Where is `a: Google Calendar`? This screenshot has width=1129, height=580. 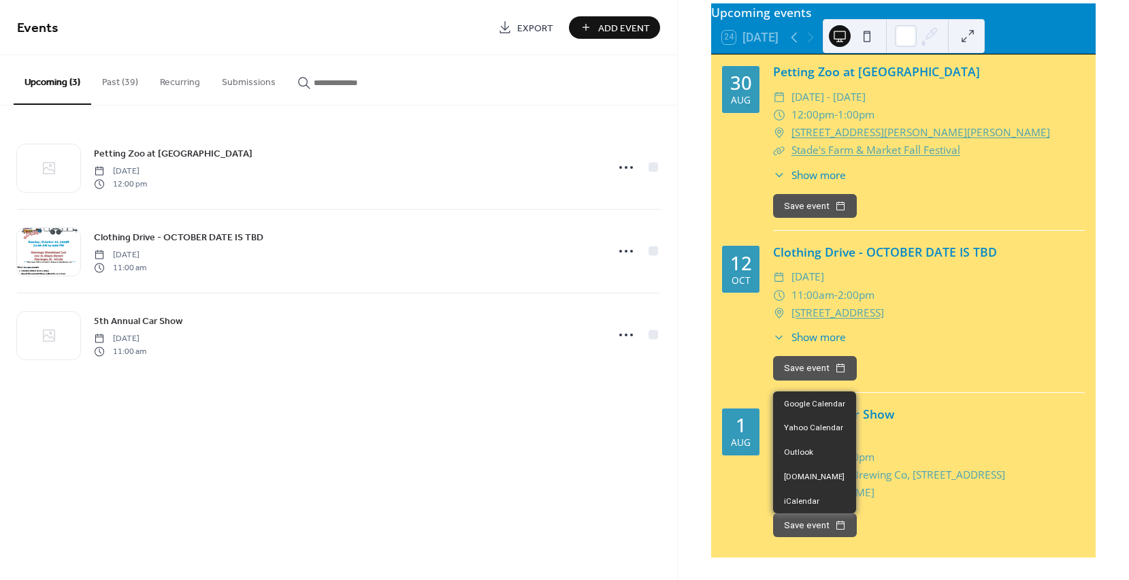 a: Google Calendar is located at coordinates (815, 404).